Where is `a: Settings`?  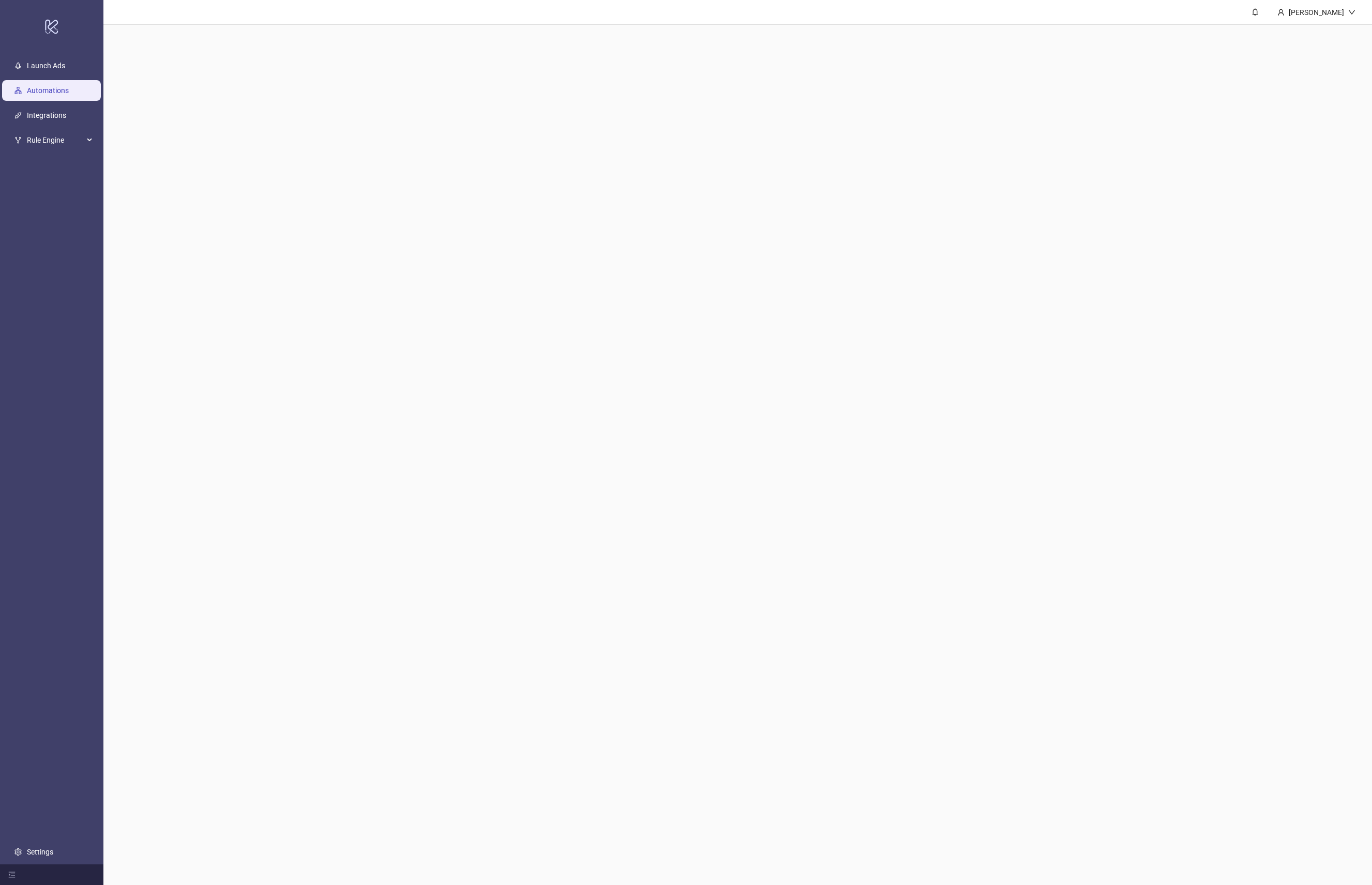 a: Settings is located at coordinates (40, 852).